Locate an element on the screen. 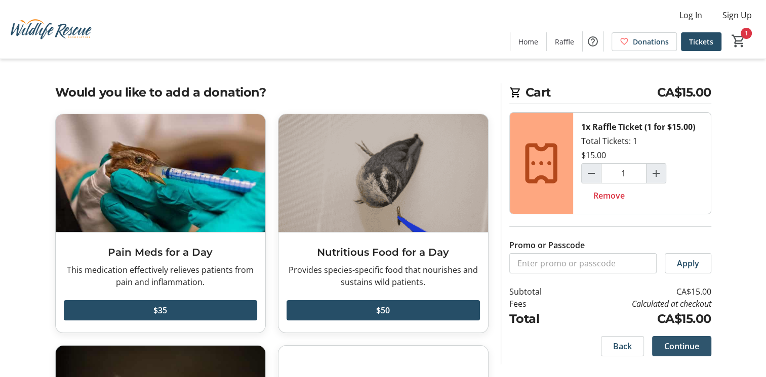  td: Total is located at coordinates (538, 319).